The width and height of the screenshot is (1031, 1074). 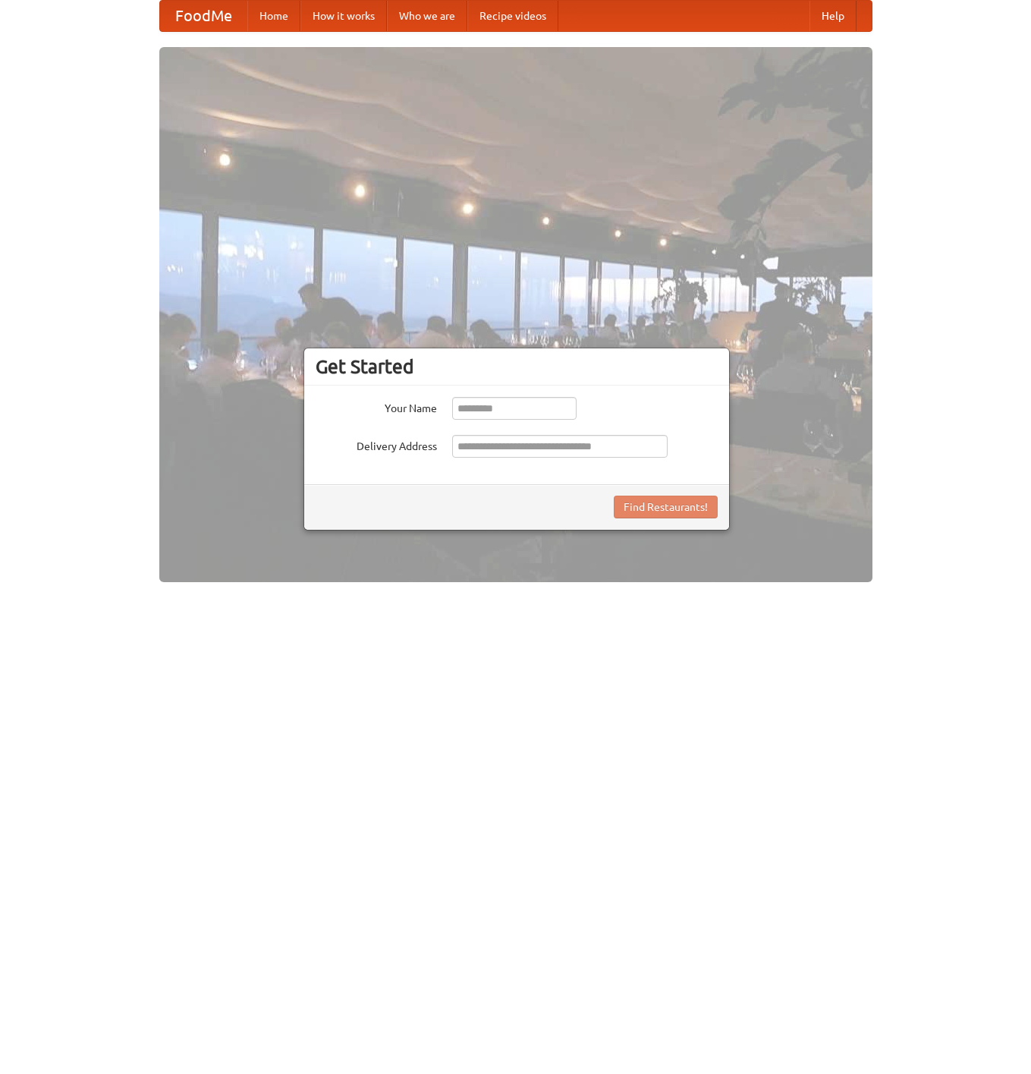 I want to click on label: Delivery Address, so click(x=376, y=444).